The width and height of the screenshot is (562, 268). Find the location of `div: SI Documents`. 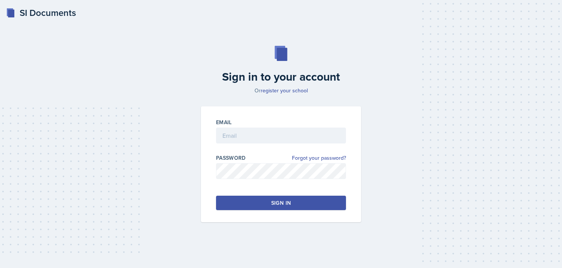

div: SI Documents is located at coordinates (41, 13).